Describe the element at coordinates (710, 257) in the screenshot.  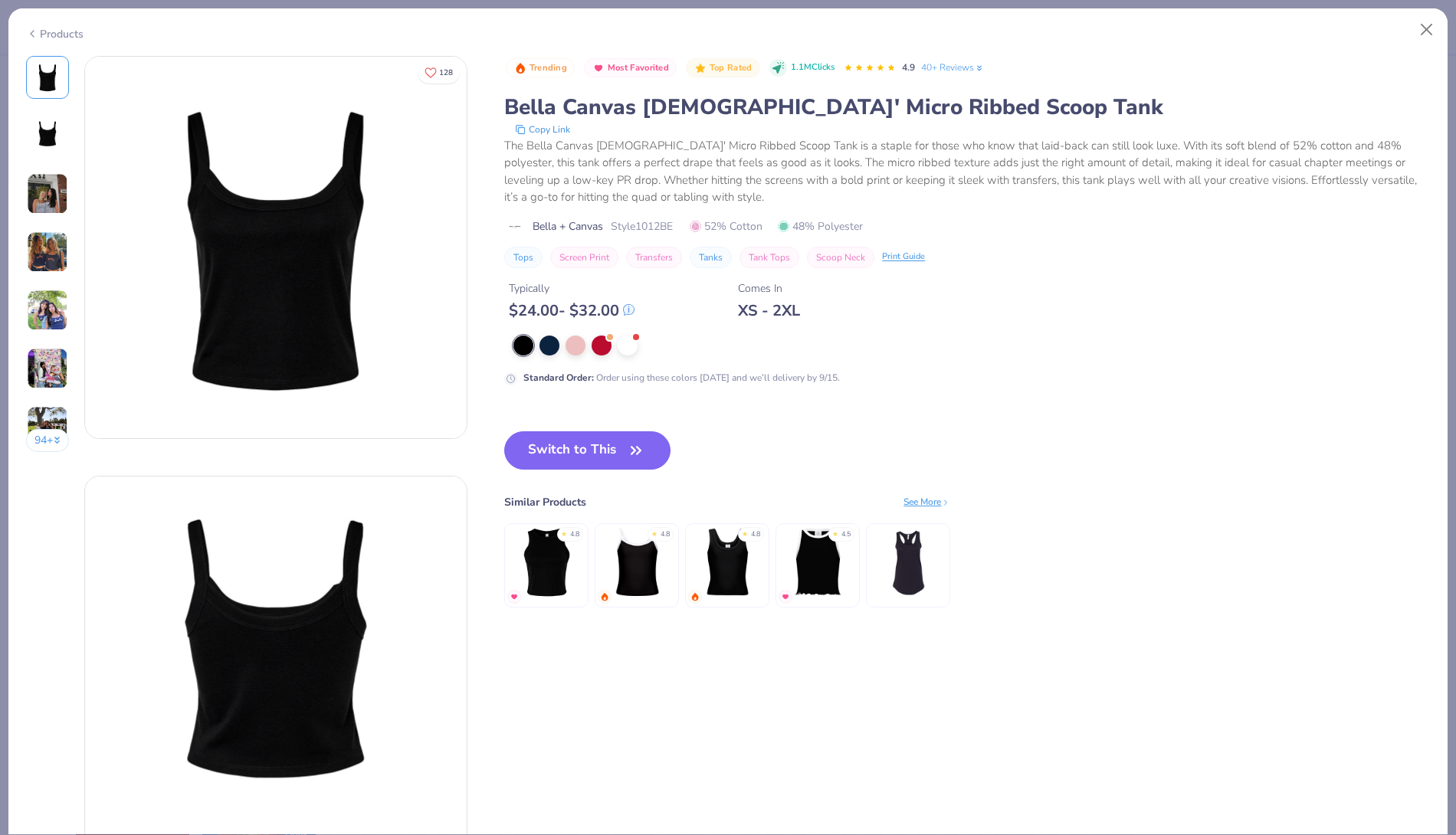
I see `button: Tanks` at that location.